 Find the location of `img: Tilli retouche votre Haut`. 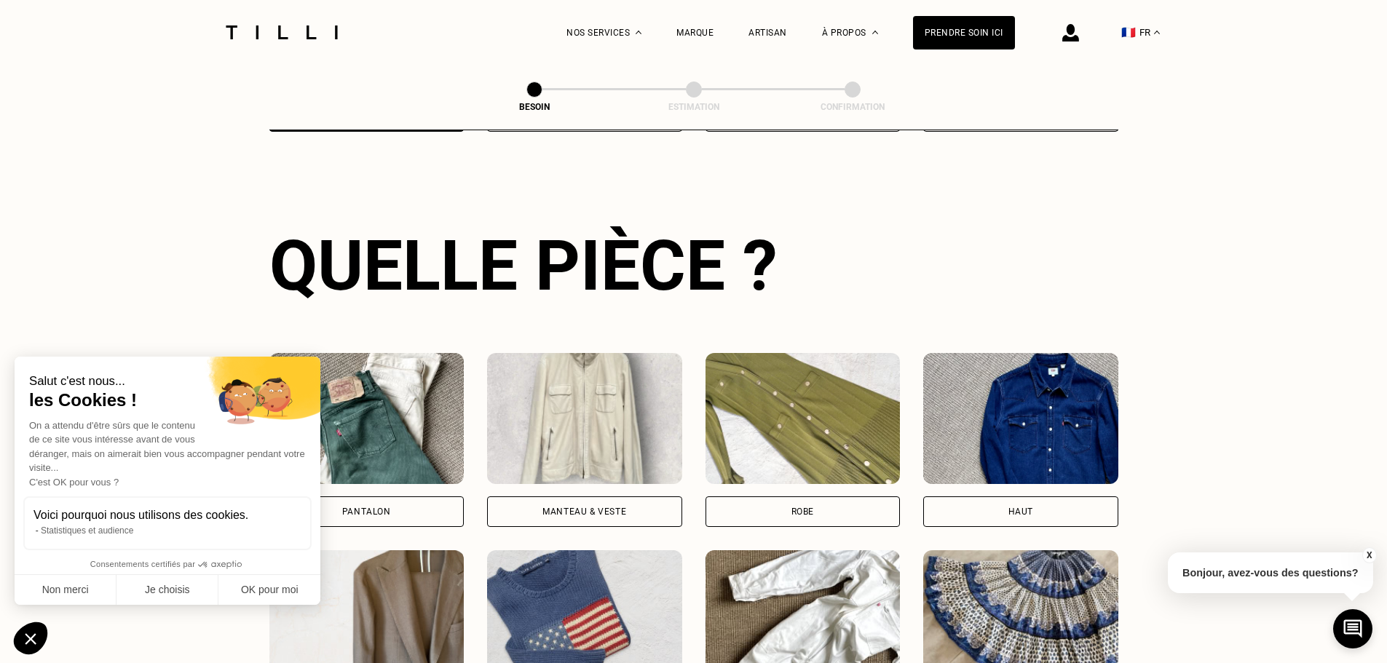

img: Tilli retouche votre Haut is located at coordinates (1021, 419).